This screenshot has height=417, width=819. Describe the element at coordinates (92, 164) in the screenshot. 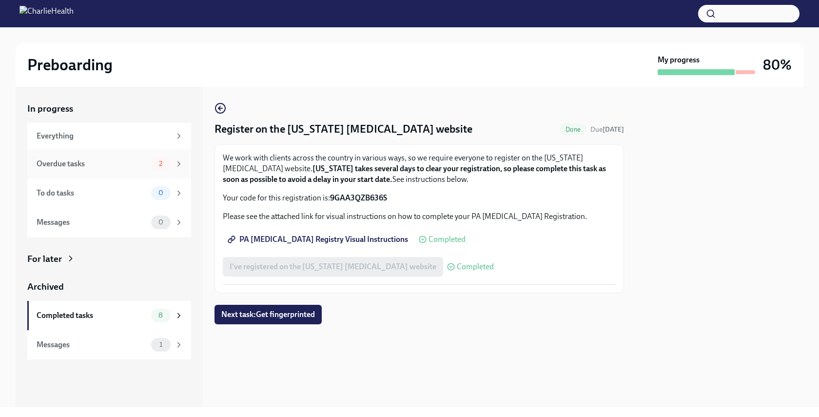

I see `div: Overdue tasks` at that location.